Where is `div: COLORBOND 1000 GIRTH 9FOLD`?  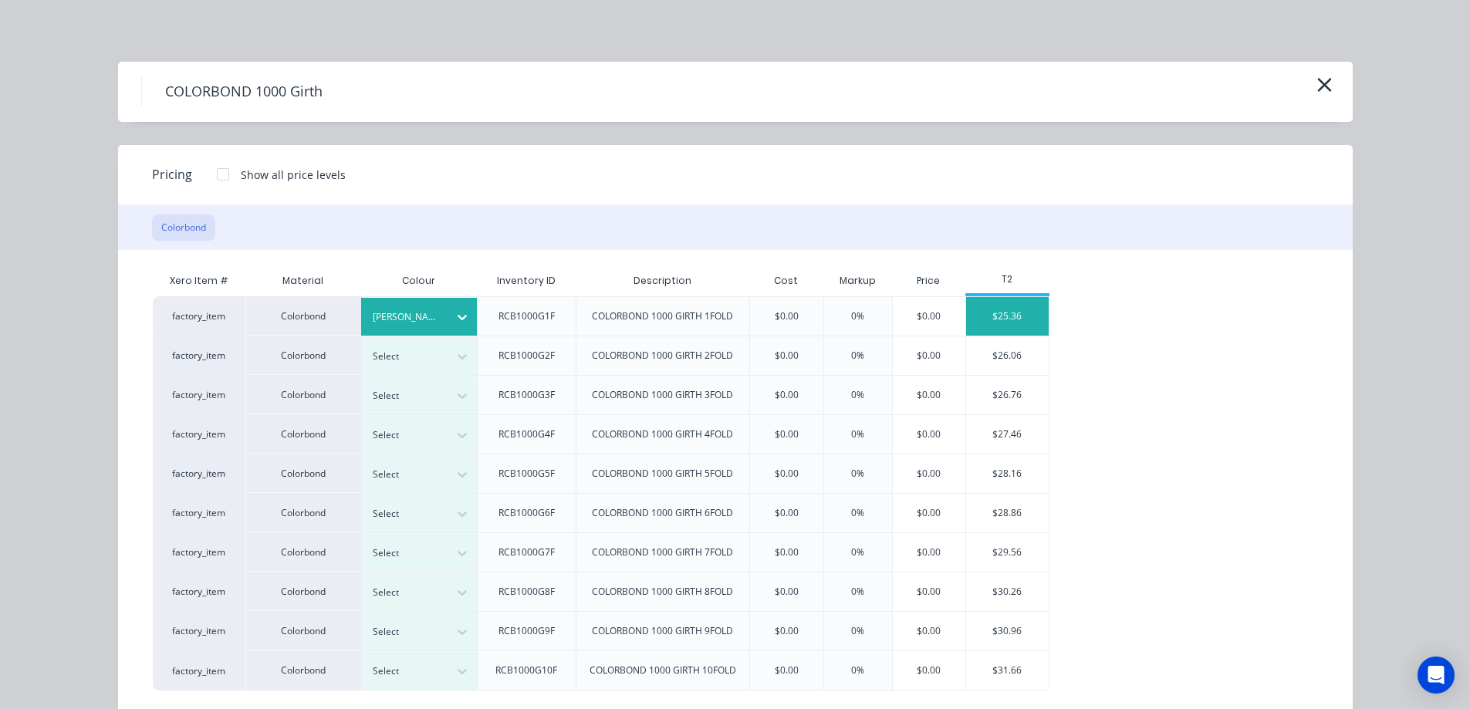
div: COLORBOND 1000 GIRTH 9FOLD is located at coordinates (662, 631).